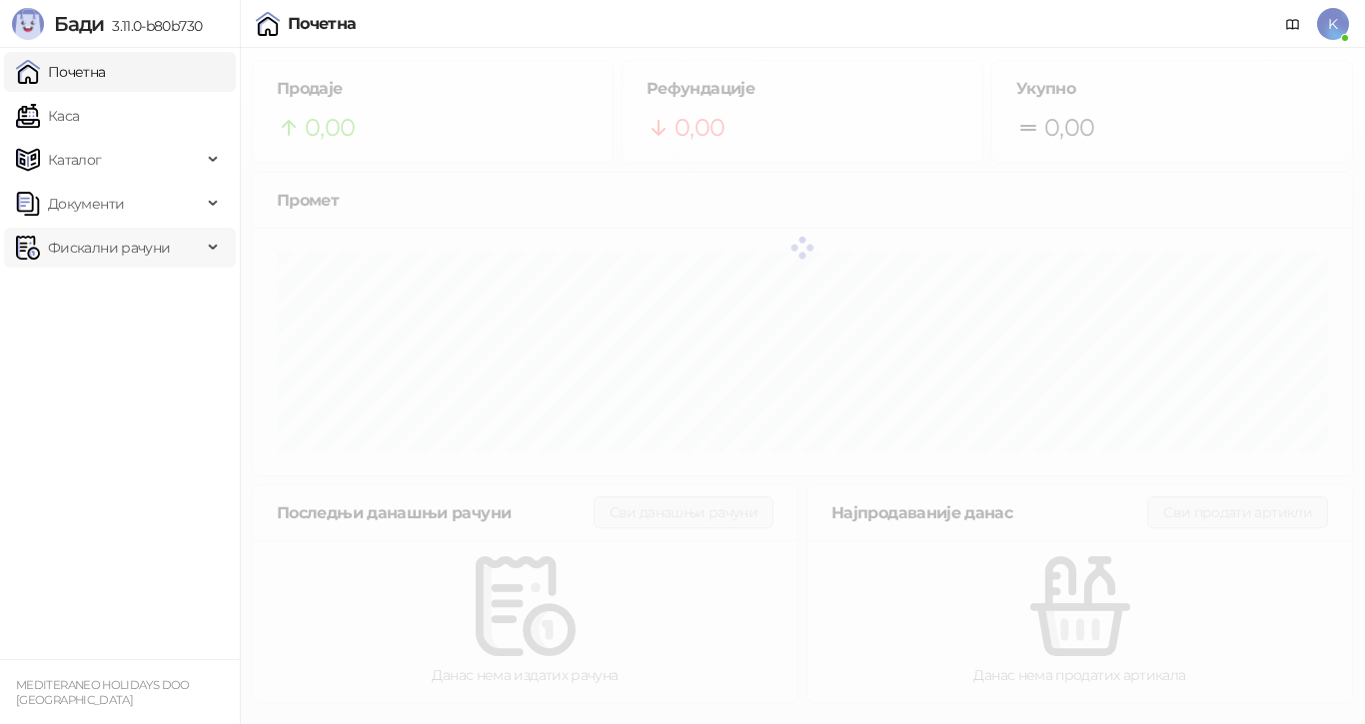  I want to click on span: K, so click(1333, 24).